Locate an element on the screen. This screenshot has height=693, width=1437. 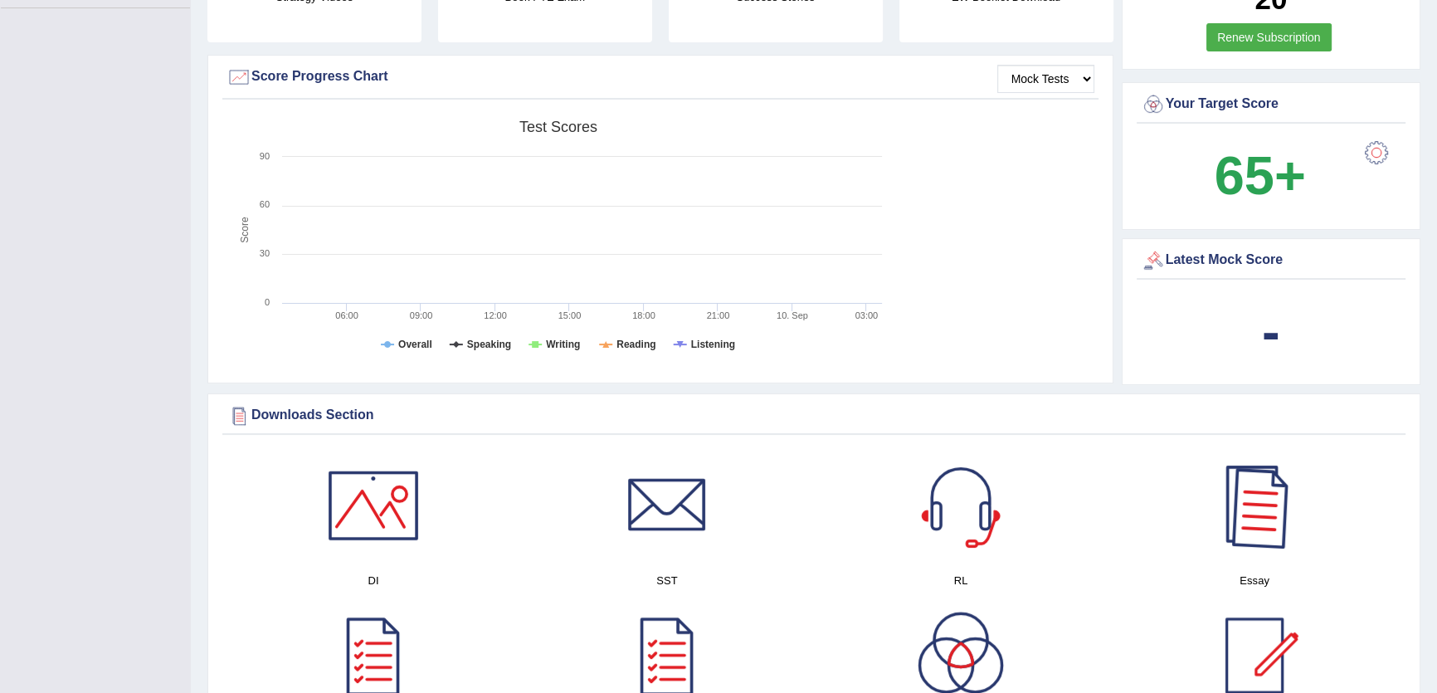
div: Score Progress Chart is located at coordinates (660, 77).